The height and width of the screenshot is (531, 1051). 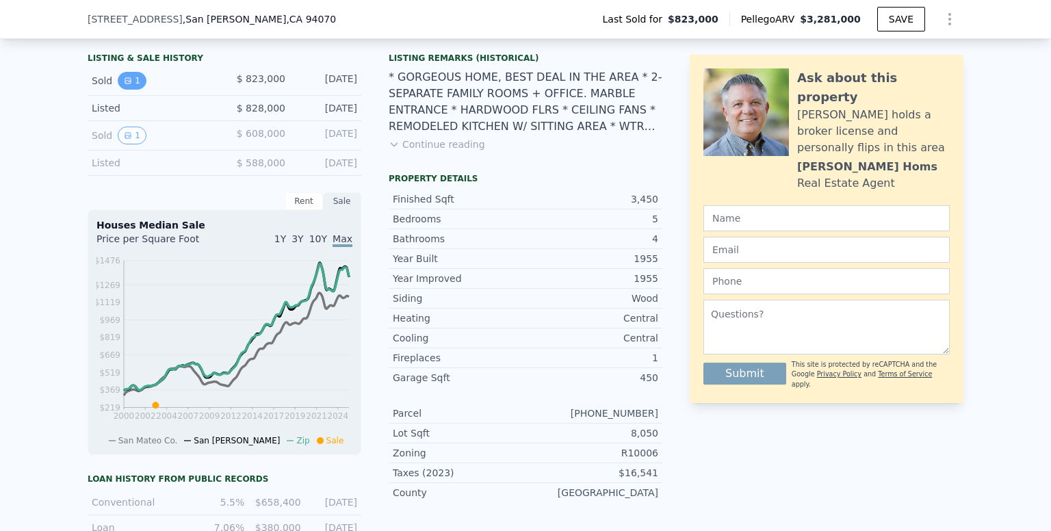 What do you see at coordinates (839, 374) in the screenshot?
I see `a: Privacy Policy` at bounding box center [839, 374].